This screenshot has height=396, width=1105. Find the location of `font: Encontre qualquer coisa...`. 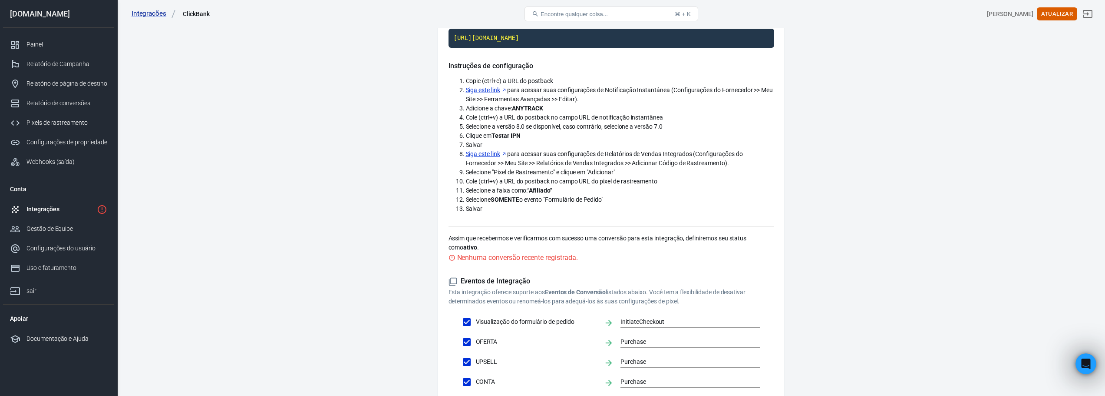

font: Encontre qualquer coisa... is located at coordinates (574, 14).